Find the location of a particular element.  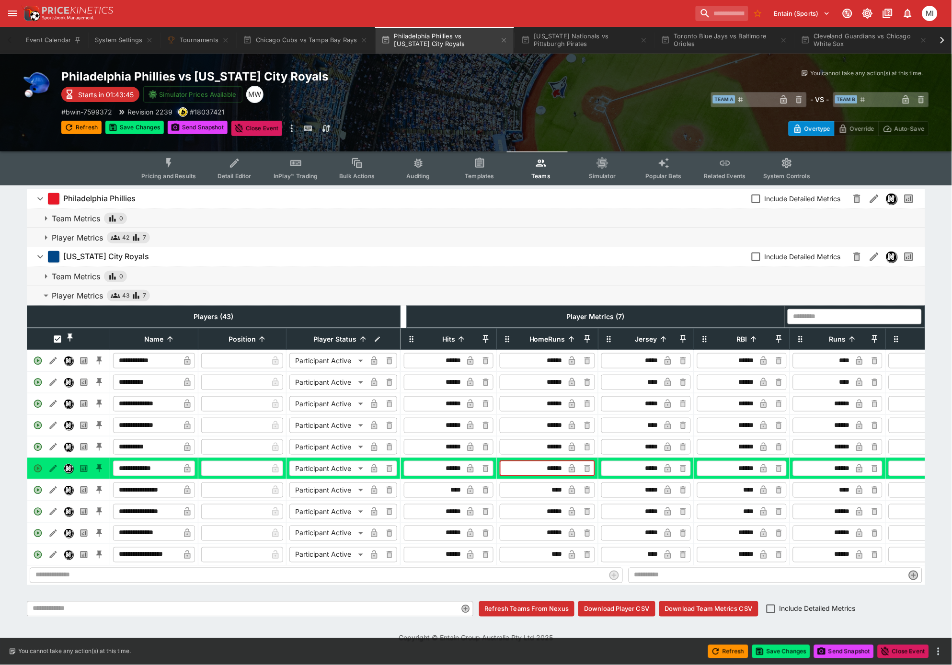

button: Chicago Cubs vs Tampa Bay Rays is located at coordinates (305, 40).